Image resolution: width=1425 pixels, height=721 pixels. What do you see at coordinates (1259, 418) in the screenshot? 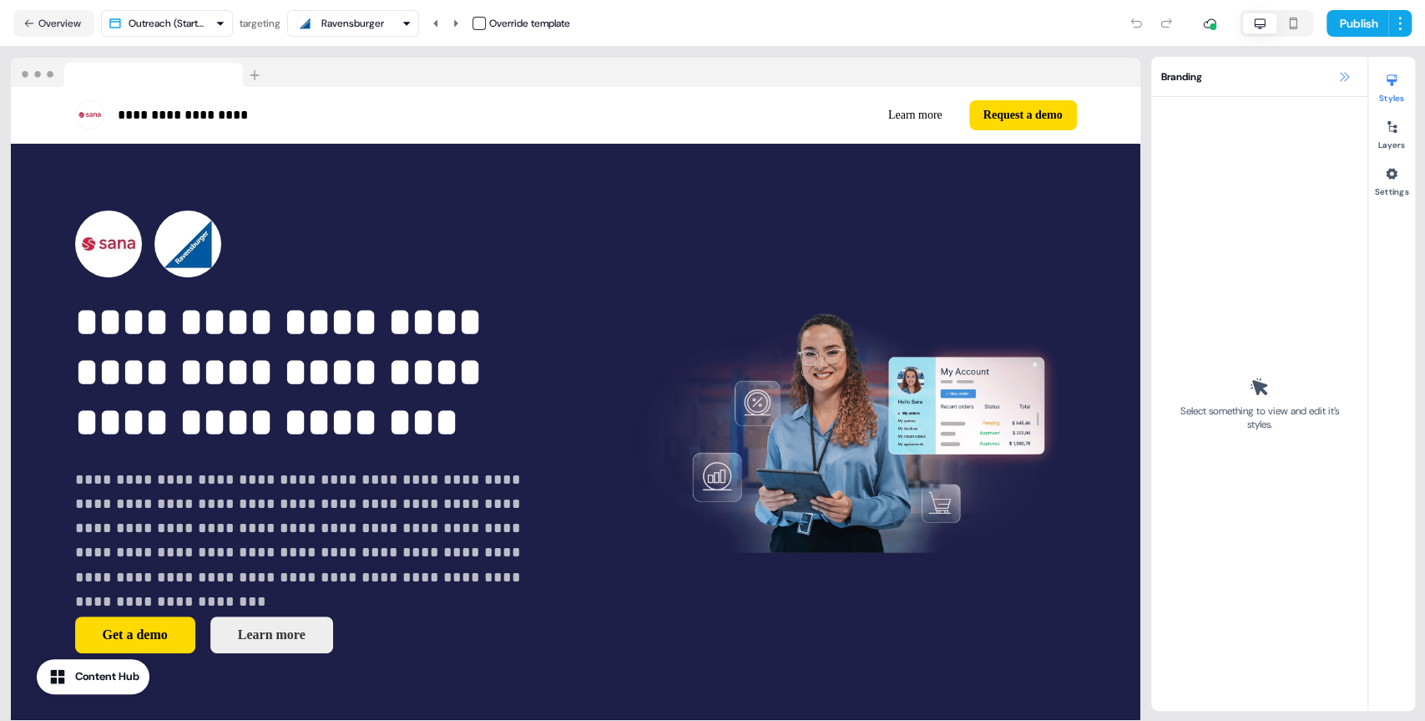
I see `div: Select something to view and edit it’s styles.` at bounding box center [1259, 418].